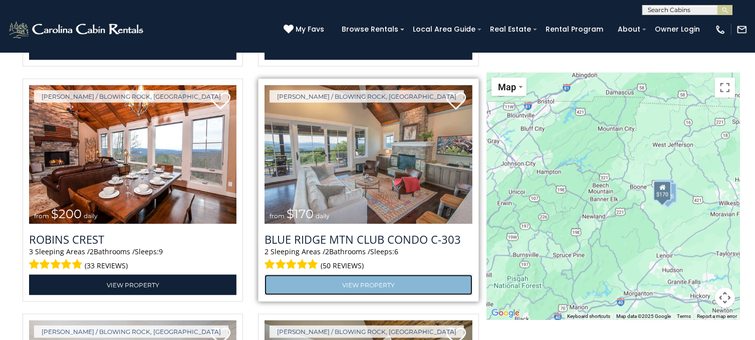  Describe the element at coordinates (368, 239) in the screenshot. I see `h3: Blue Ridge Mtn Club Condo C-303` at that location.